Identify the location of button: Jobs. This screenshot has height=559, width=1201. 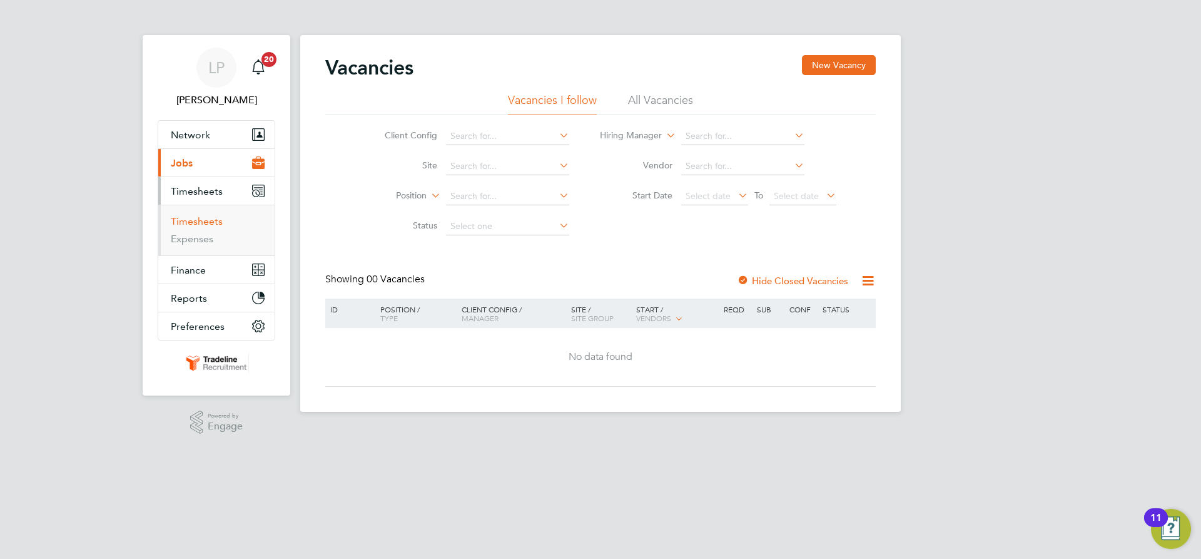
(216, 163).